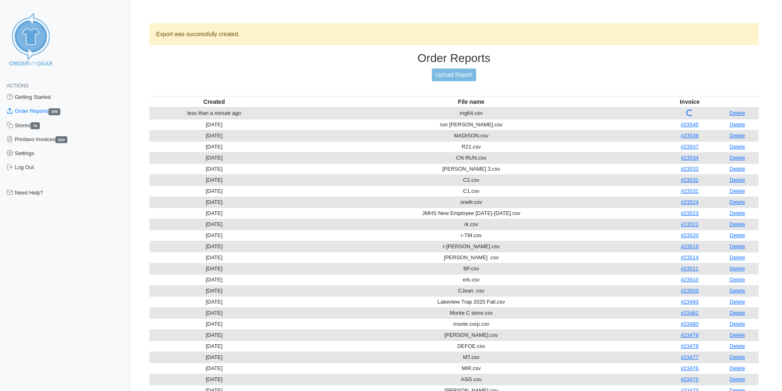 This screenshot has height=391, width=782. What do you see at coordinates (471, 235) in the screenshot?
I see `td: r-TM.csv` at bounding box center [471, 235].